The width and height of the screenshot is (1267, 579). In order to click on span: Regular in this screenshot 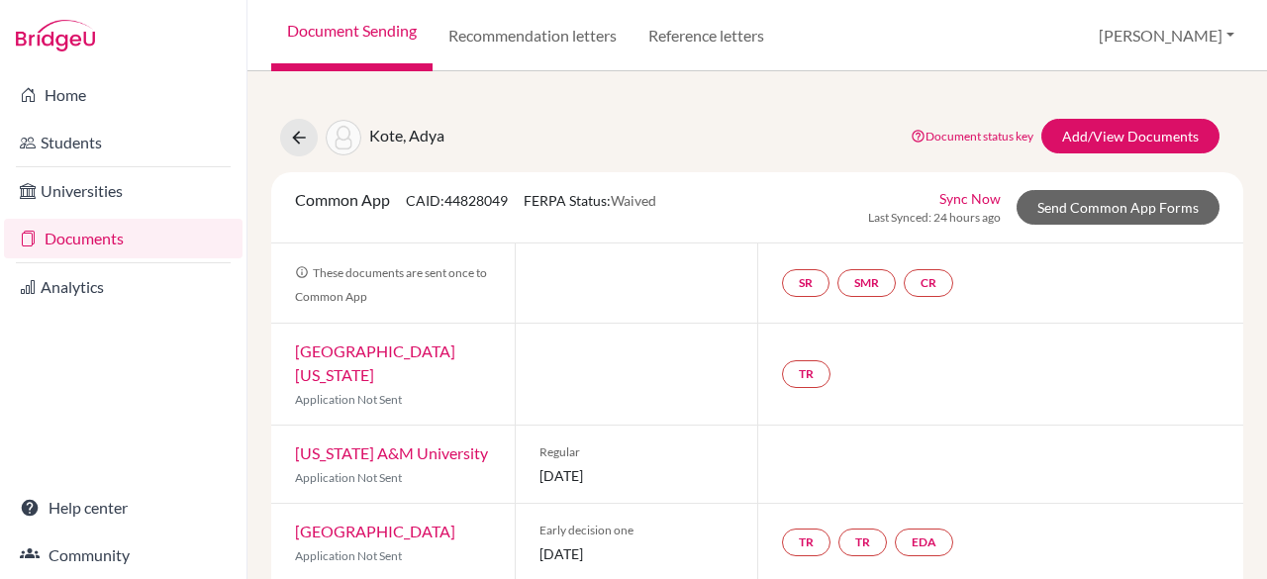, I will do `click(636, 452)`.